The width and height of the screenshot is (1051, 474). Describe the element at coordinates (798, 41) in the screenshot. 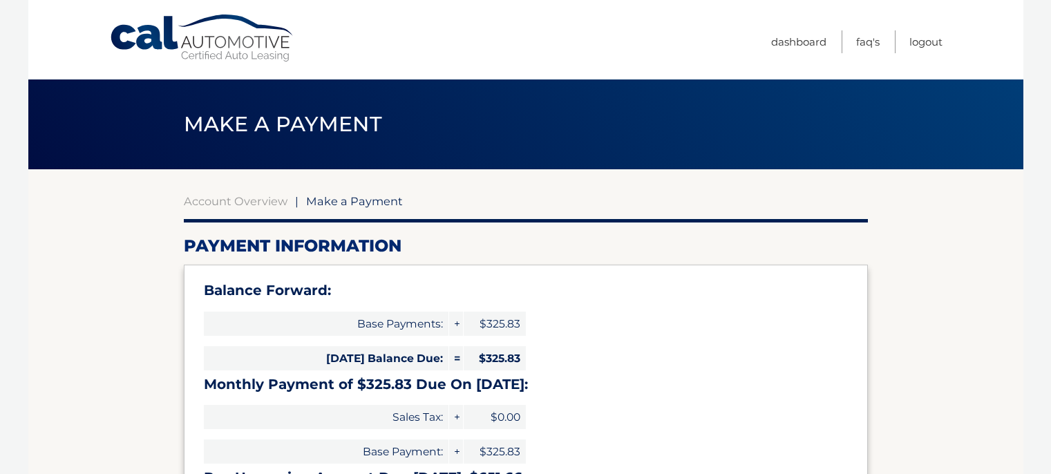

I see `a: Dashboard` at that location.